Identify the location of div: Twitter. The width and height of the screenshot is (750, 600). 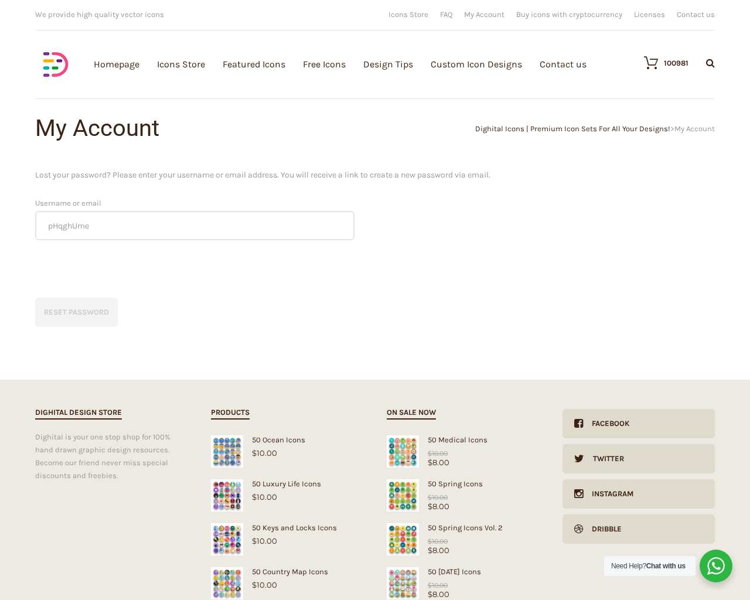
(604, 459).